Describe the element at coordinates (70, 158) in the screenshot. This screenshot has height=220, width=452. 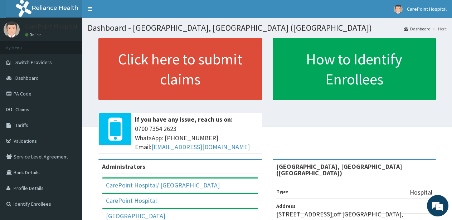
I see `textarea: Type your message and hit 'Enter'` at that location.